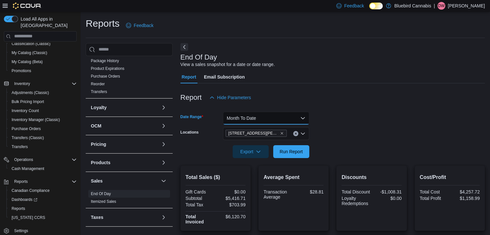 This screenshot has height=235, width=490. What do you see at coordinates (102, 24) in the screenshot?
I see `h1: Reports` at bounding box center [102, 24].